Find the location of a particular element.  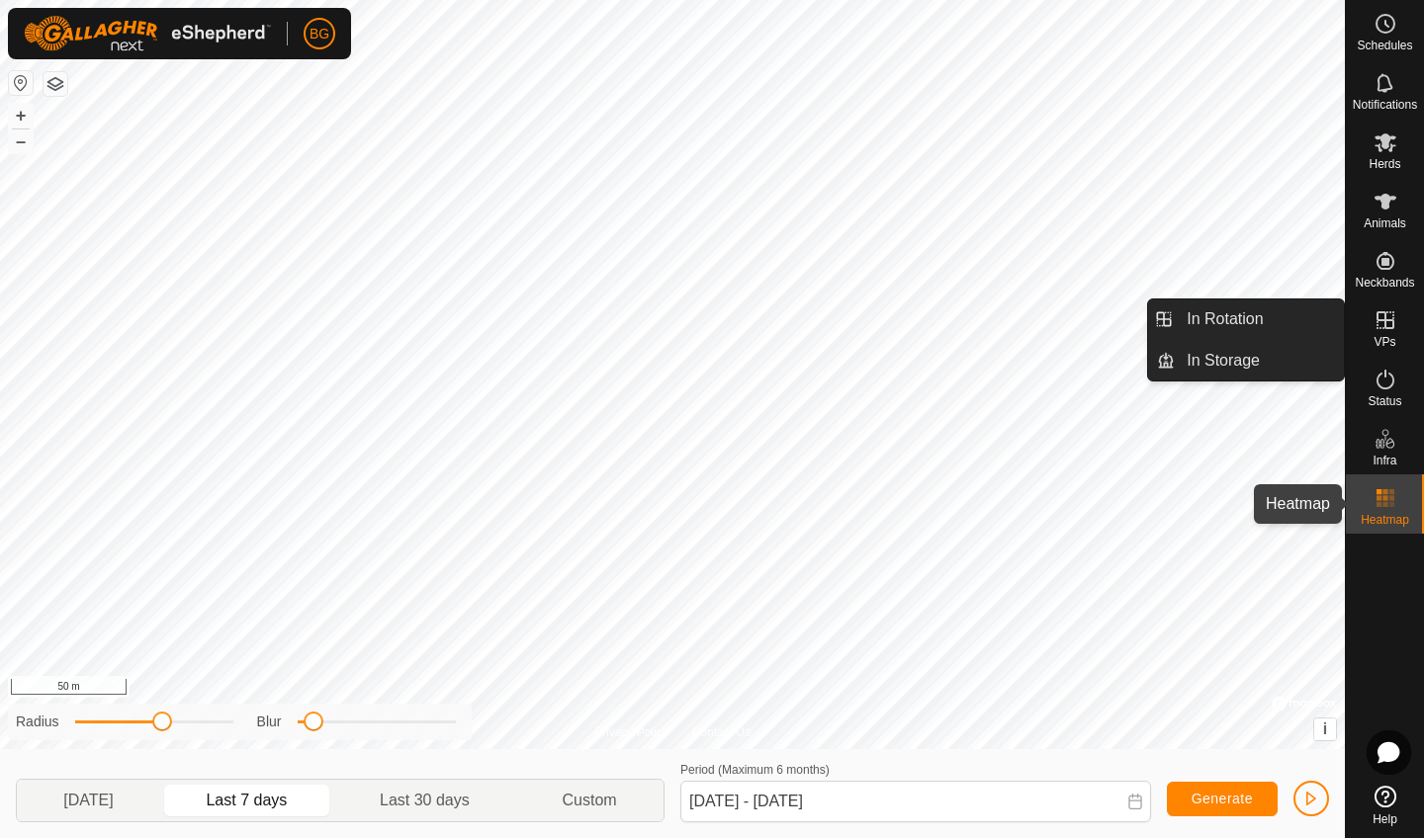

button: Map Layers is located at coordinates (55, 84).